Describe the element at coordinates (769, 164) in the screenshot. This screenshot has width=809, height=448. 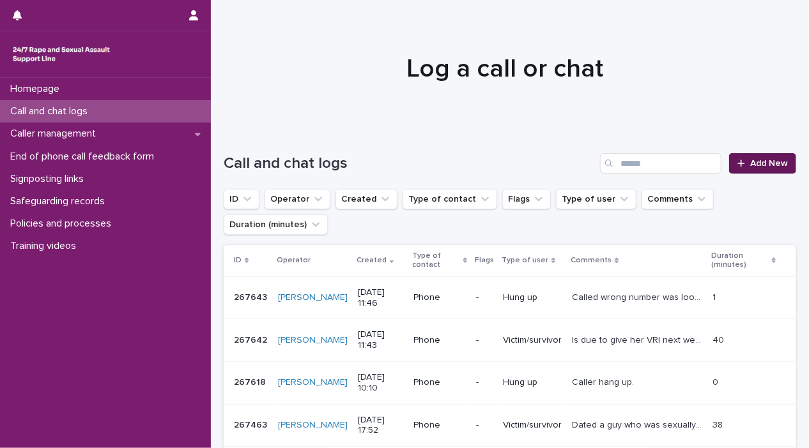
I see `span: Add New` at that location.